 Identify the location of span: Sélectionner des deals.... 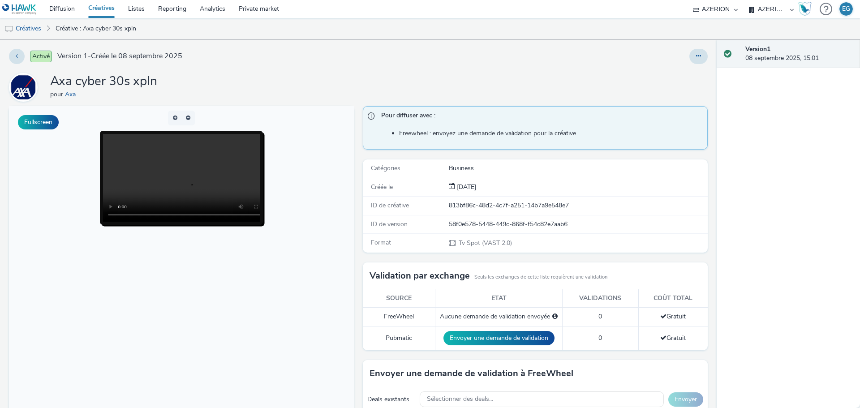
(460, 399).